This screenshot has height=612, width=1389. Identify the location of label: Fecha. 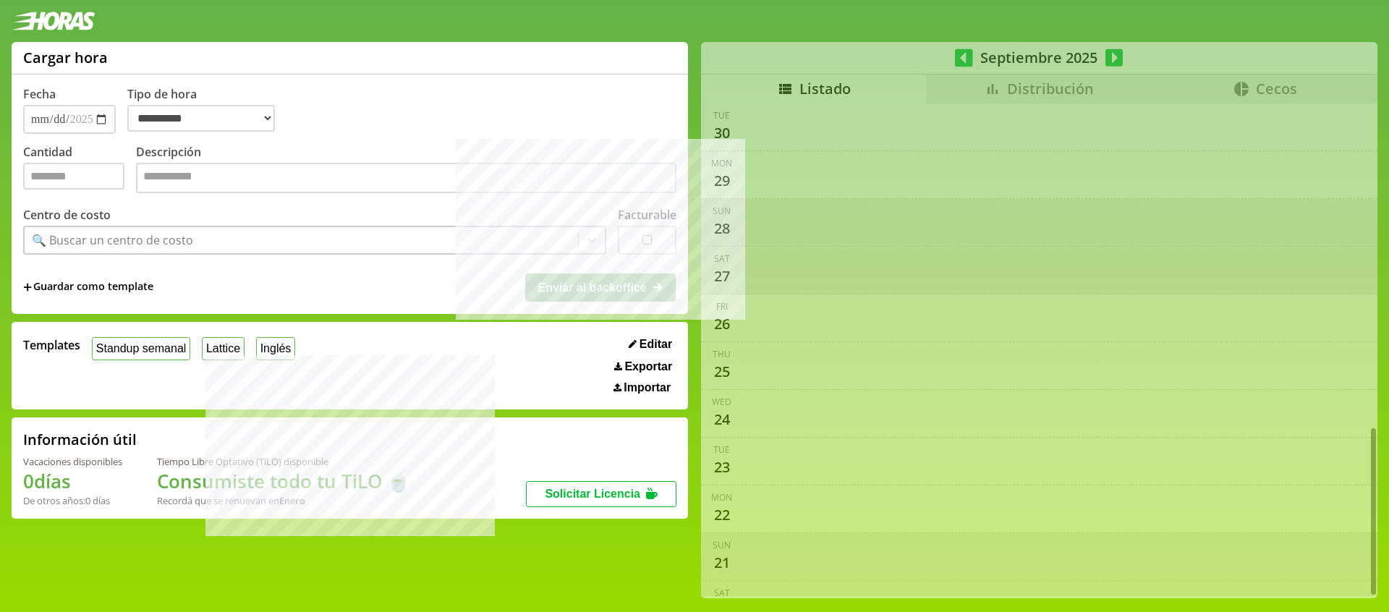
(39, 94).